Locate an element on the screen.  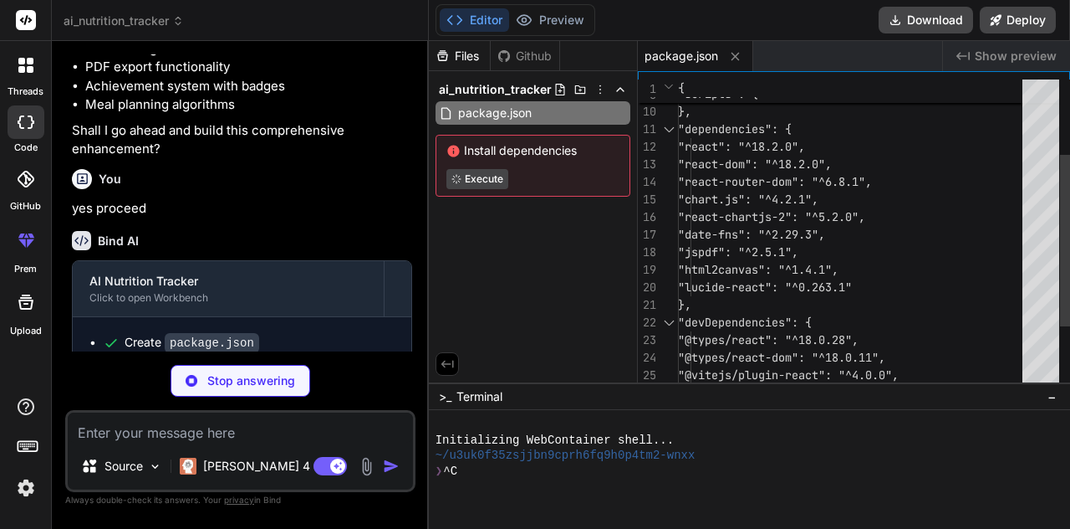
div: 13 is located at coordinates (647, 164).